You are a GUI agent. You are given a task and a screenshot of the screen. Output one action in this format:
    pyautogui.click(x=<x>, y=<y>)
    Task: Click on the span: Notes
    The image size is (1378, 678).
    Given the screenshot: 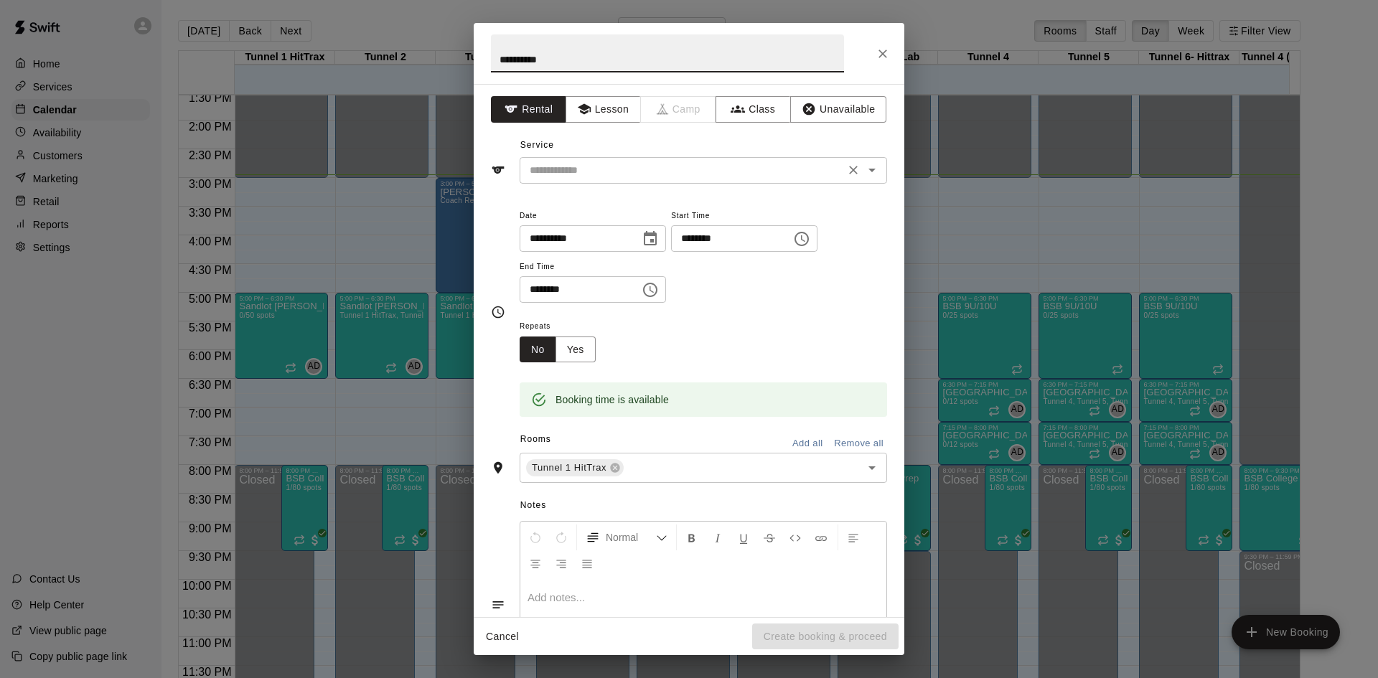 What is the action you would take?
    pyautogui.click(x=703, y=506)
    